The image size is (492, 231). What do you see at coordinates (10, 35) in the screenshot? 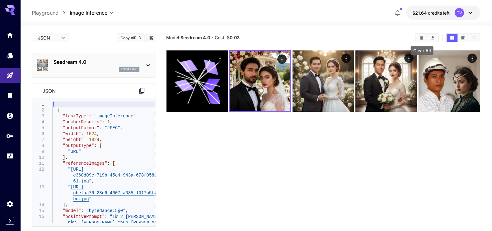
I see `div: Home` at bounding box center [10, 35].